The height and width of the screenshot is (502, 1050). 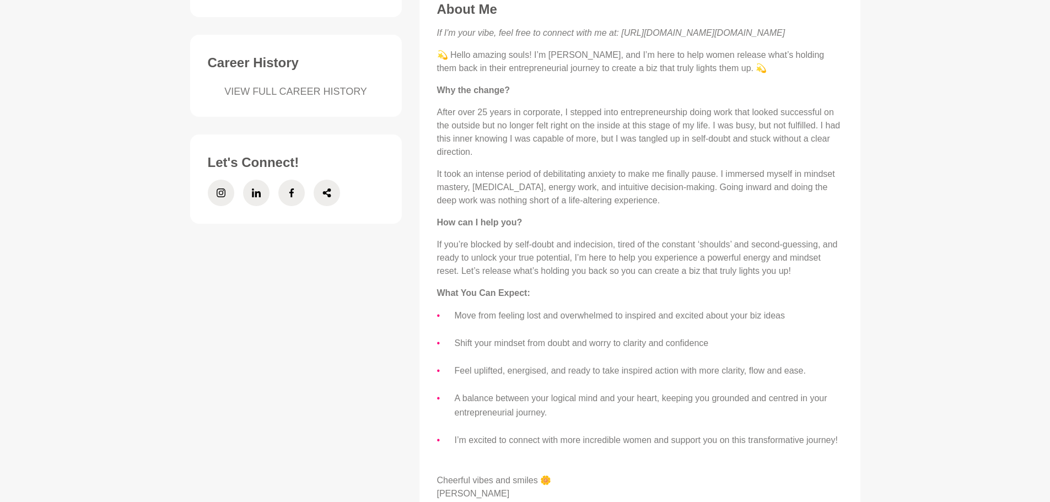 I want to click on h3: Let's Connect!, so click(x=296, y=163).